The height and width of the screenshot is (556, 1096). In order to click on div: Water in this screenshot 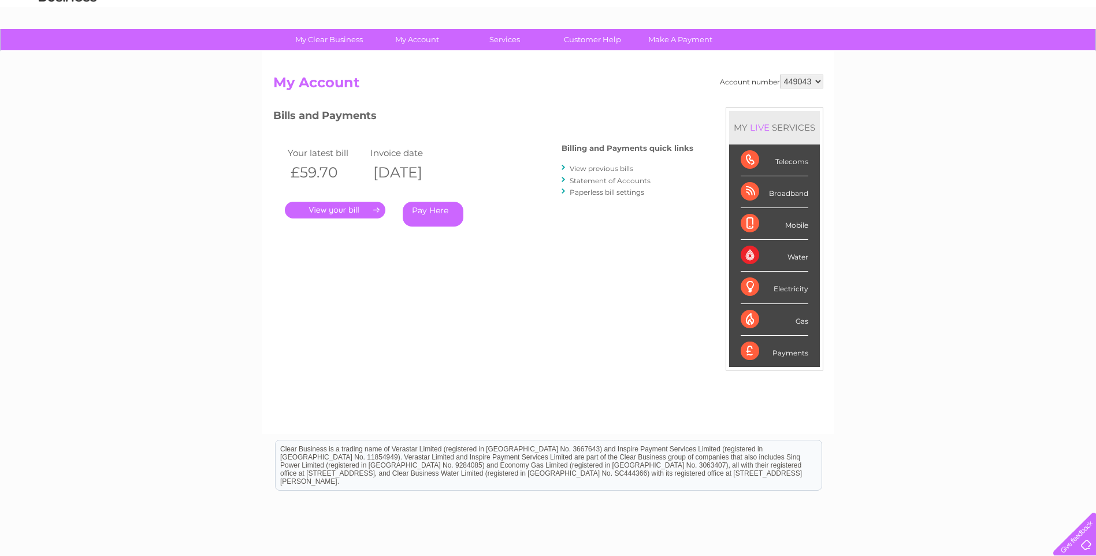, I will do `click(774, 255)`.